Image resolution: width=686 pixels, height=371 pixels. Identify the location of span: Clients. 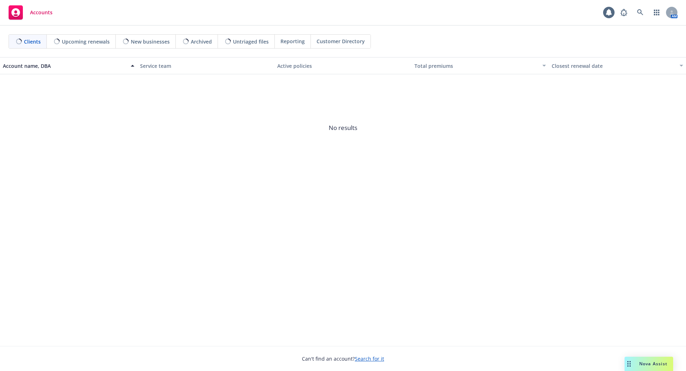
(32, 41).